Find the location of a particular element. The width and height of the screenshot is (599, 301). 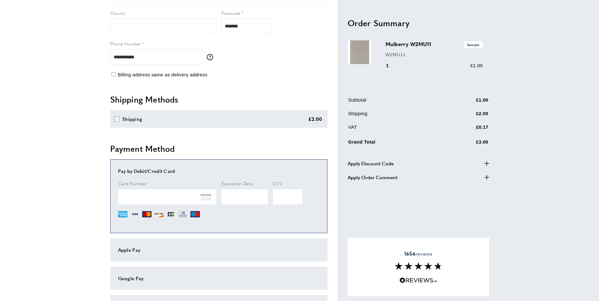

span: County is located at coordinates (118, 13).